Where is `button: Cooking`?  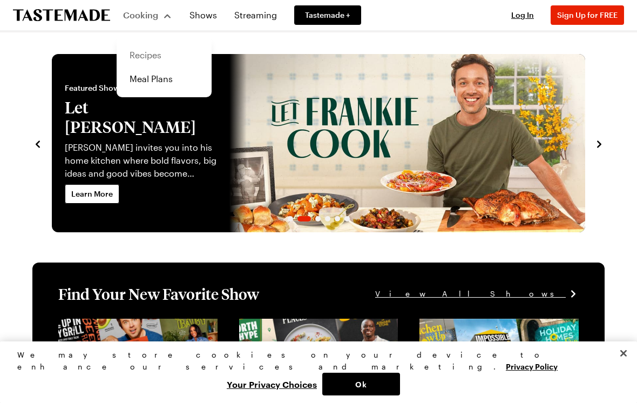 button: Cooking is located at coordinates (147, 15).